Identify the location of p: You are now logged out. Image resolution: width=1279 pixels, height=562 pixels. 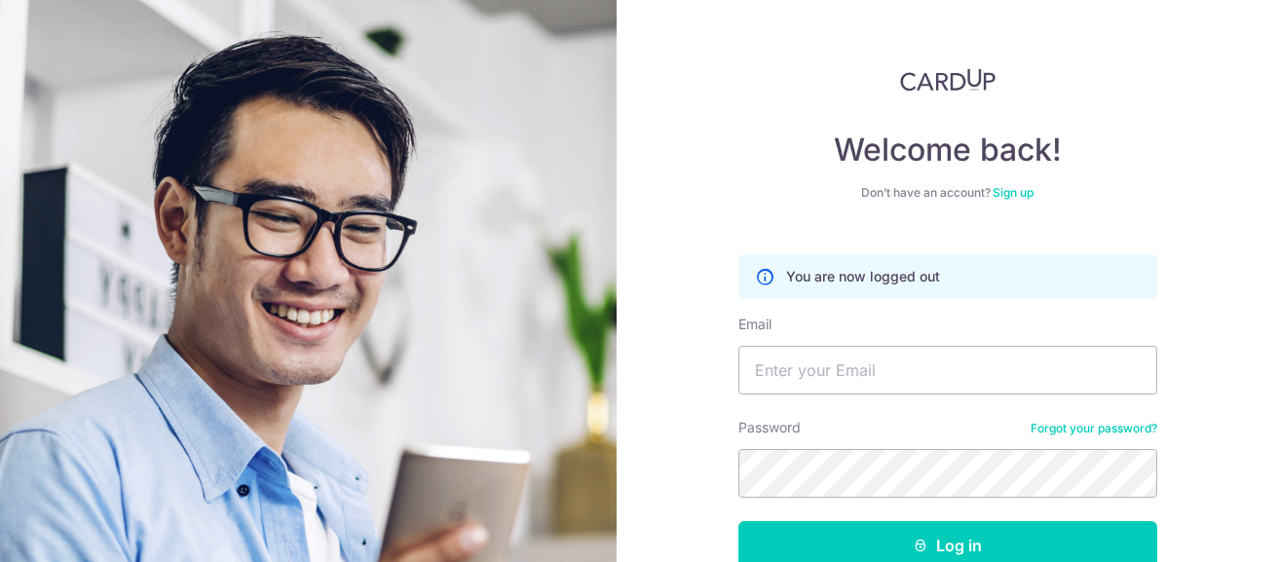
(863, 277).